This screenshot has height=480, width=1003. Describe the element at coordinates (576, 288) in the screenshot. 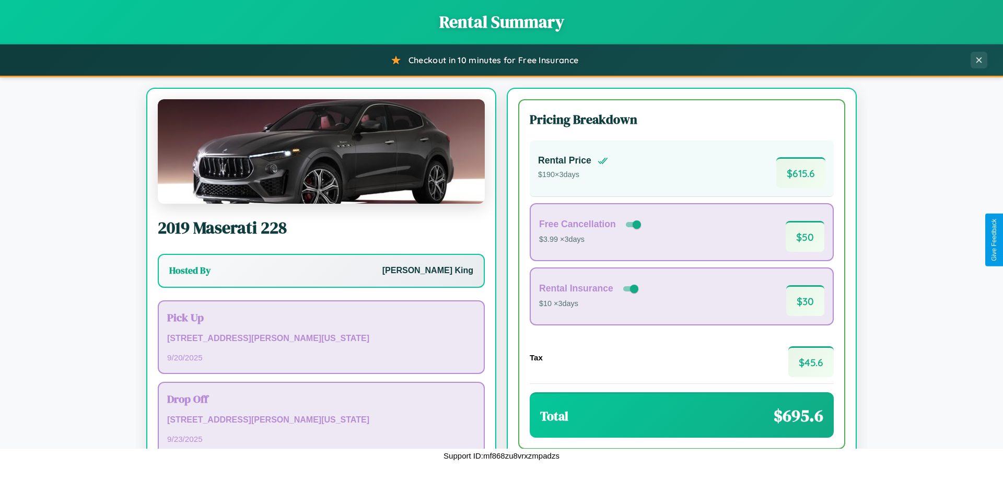

I see `h4: Rental Insurance` at that location.